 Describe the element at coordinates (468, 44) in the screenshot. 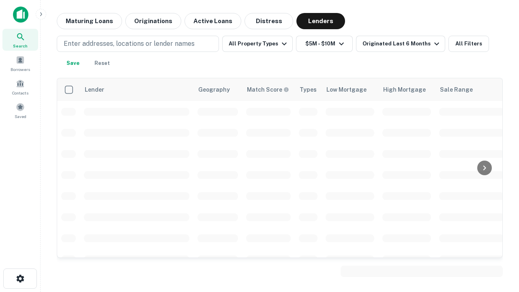

I see `button: All Filters` at that location.